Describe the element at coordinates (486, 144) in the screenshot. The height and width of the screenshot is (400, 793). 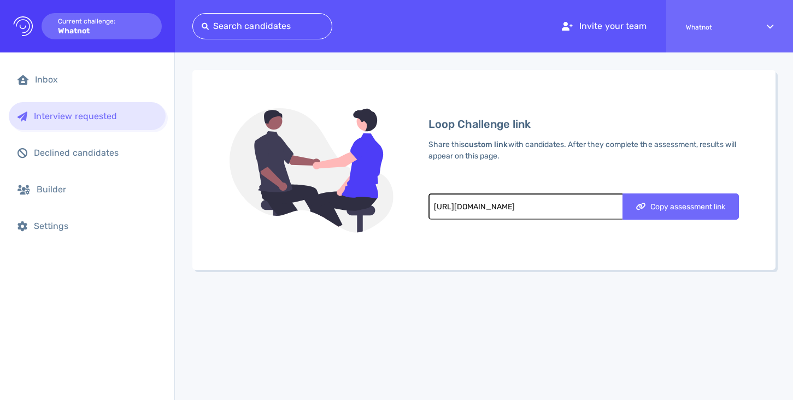
I see `strong: custom link` at that location.